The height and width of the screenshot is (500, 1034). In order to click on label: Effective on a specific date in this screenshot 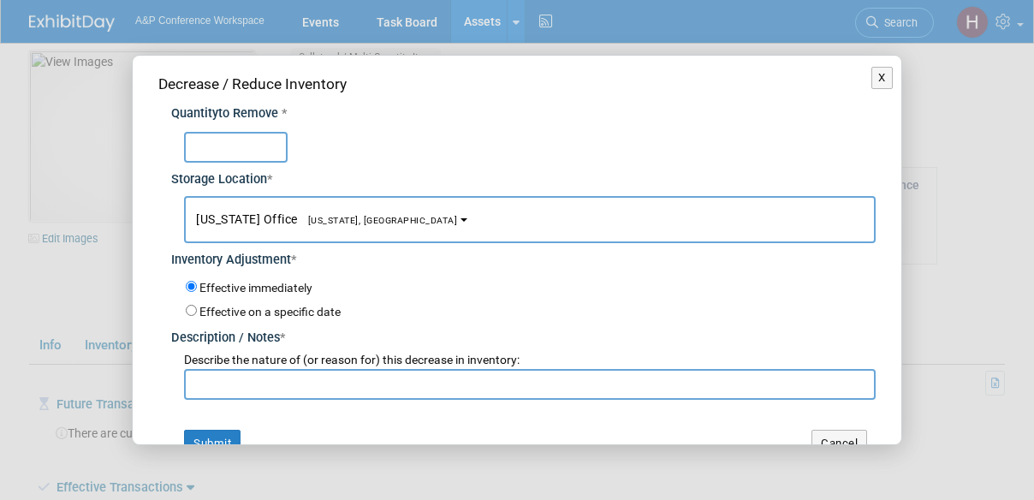, I will do `click(270, 312)`.